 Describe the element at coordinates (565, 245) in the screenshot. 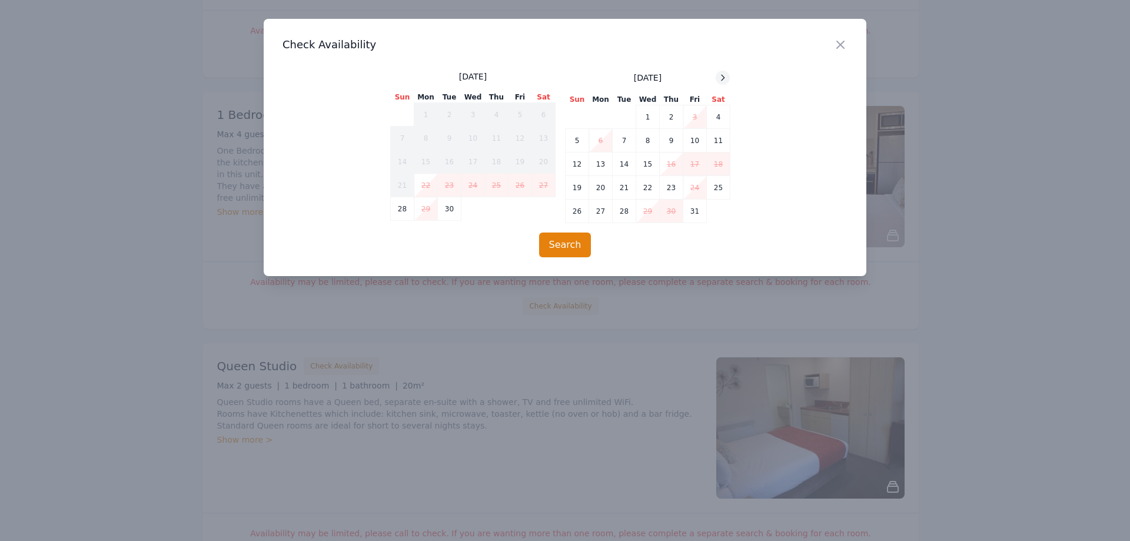

I see `button: Search` at that location.